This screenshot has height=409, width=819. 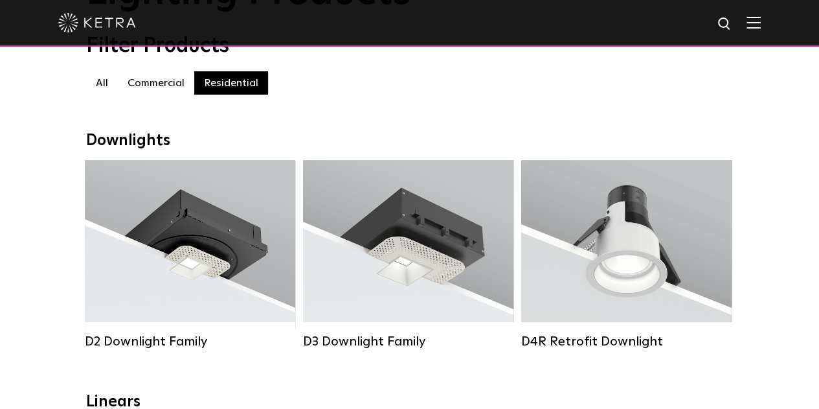 I want to click on img: search icon, so click(x=725, y=24).